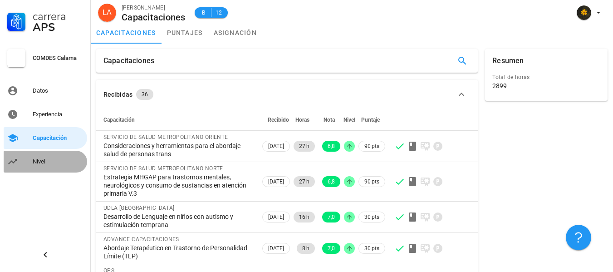 This screenshot has height=272, width=613. Describe the element at coordinates (163, 168) in the screenshot. I see `span: SERVICIO DE SALUD METROPOLITANO NORTE` at that location.